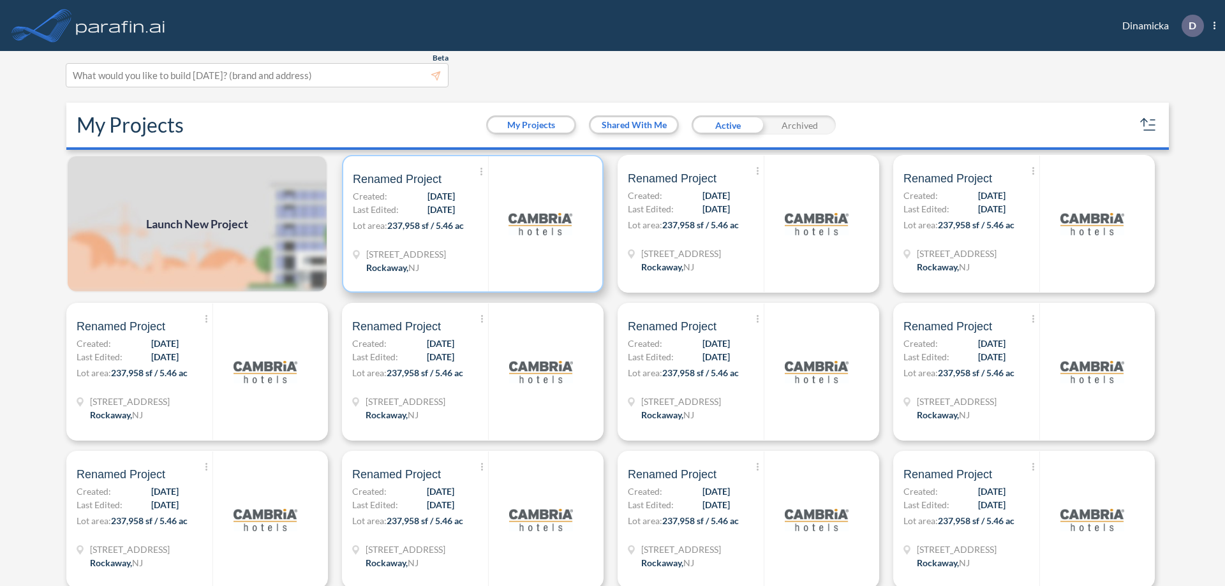 This screenshot has width=1225, height=586. I want to click on span: Launch New Project, so click(197, 224).